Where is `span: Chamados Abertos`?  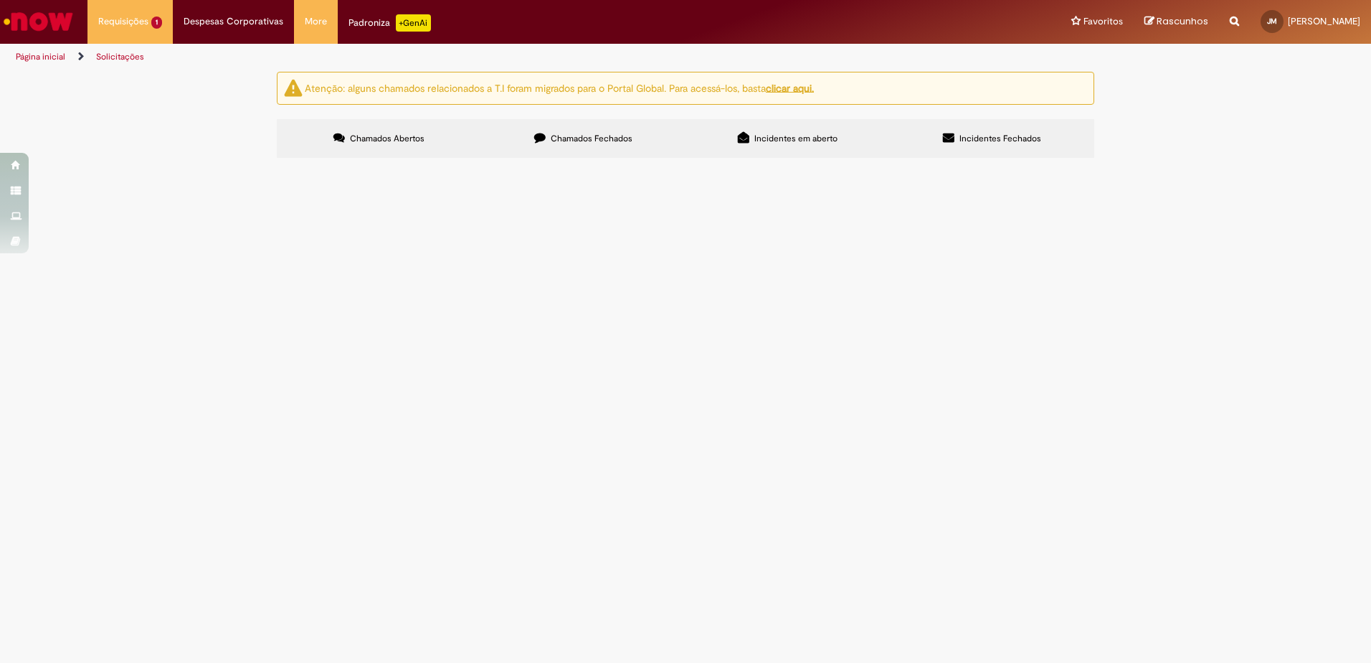
span: Chamados Abertos is located at coordinates (387, 138).